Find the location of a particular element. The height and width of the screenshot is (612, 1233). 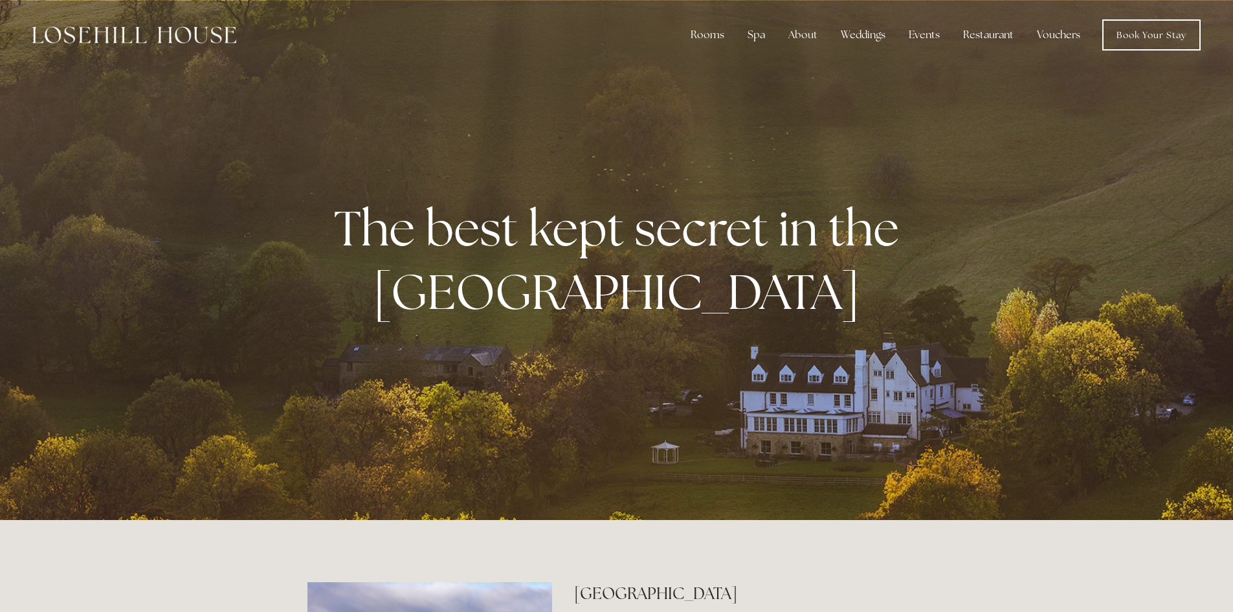

div: Rooms is located at coordinates (707, 35).